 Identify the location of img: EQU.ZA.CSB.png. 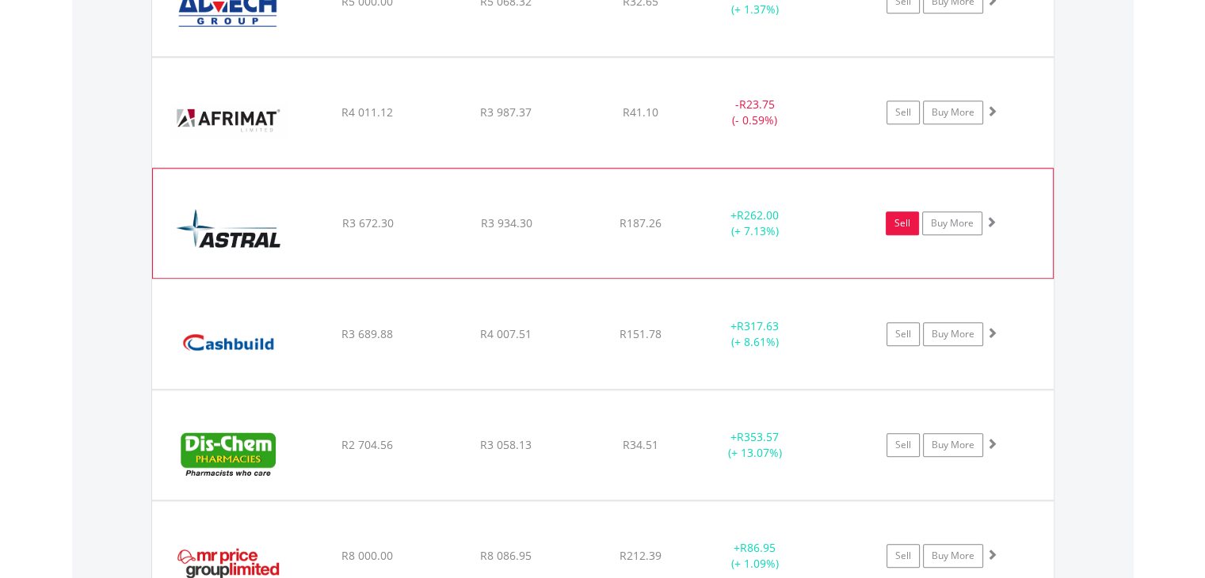
(228, 342).